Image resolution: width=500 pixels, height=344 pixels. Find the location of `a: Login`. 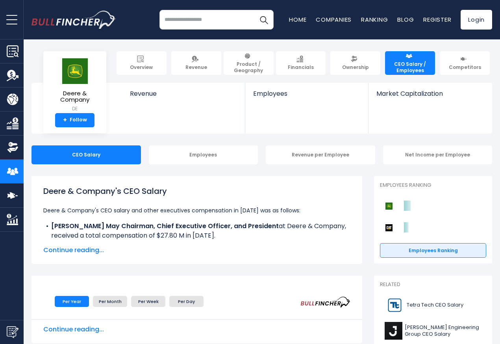

a: Login is located at coordinates (476, 20).